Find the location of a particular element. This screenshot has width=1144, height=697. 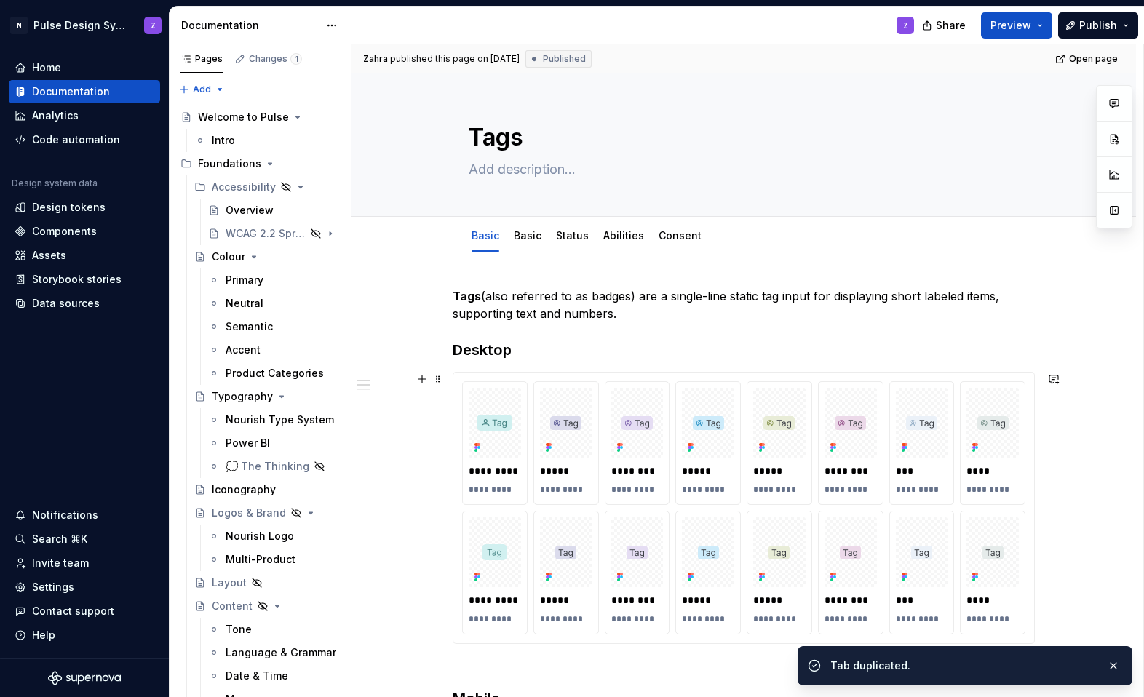

a: 💭 The Thinking is located at coordinates (274, 466).